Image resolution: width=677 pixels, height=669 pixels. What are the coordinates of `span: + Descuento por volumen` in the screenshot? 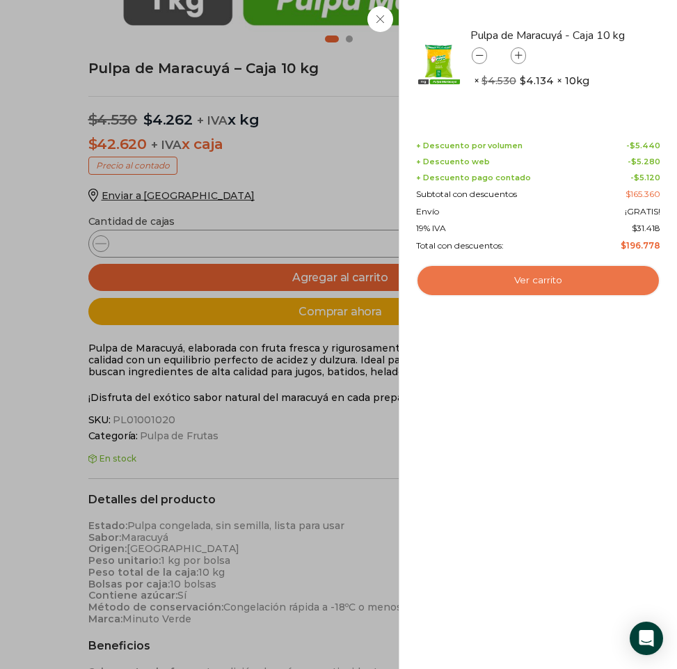 It's located at (469, 145).